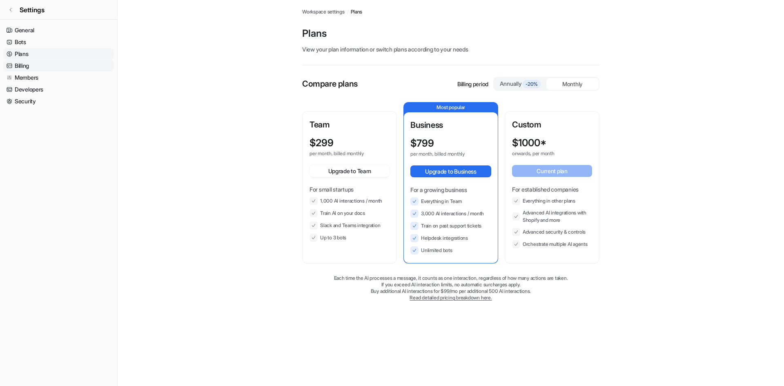 This screenshot has height=386, width=784. Describe the element at coordinates (552, 201) in the screenshot. I see `li: Everything in other plans` at that location.